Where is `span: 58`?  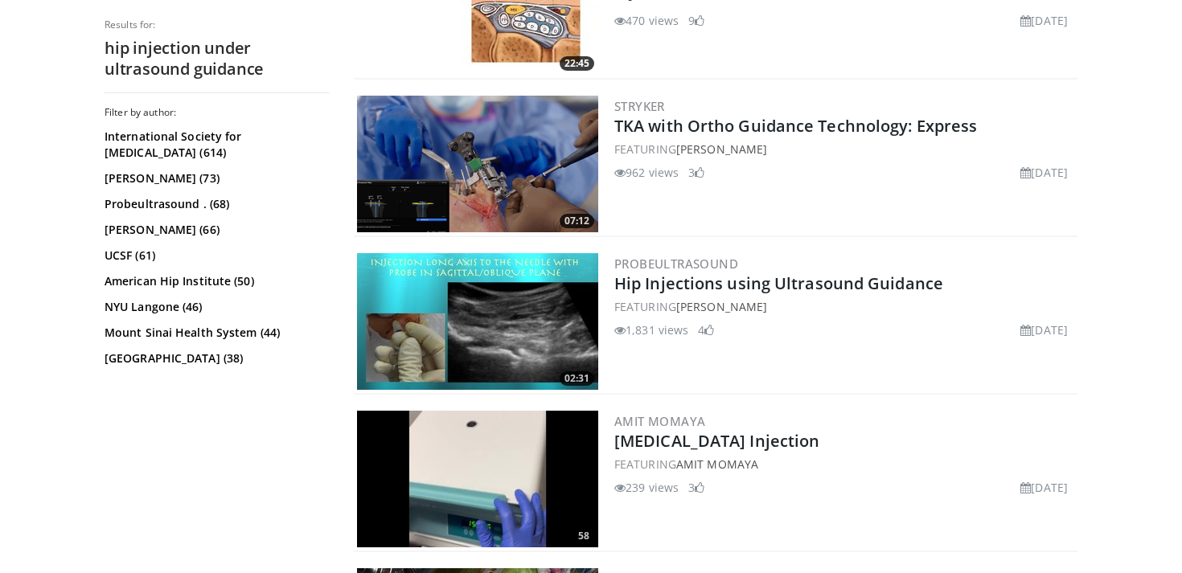 span: 58 is located at coordinates (584, 536).